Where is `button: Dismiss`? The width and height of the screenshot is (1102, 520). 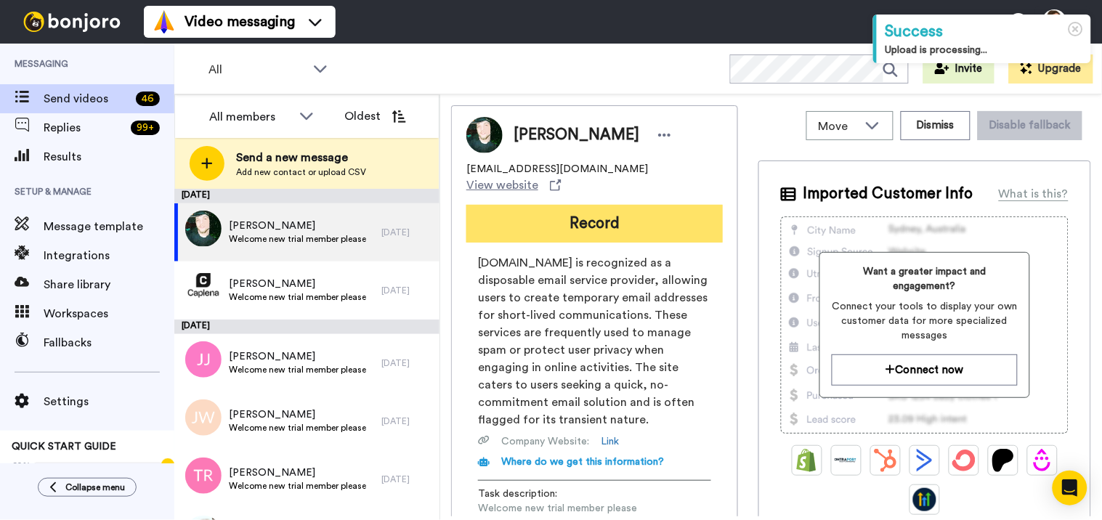
button: Dismiss is located at coordinates (935, 126).